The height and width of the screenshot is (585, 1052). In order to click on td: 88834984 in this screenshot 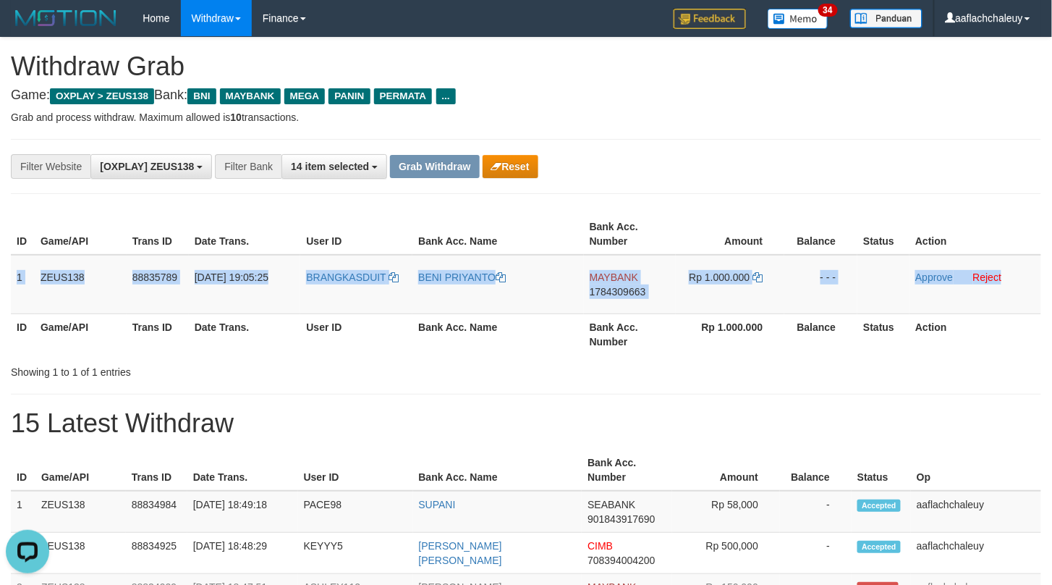, I will do `click(156, 512)`.